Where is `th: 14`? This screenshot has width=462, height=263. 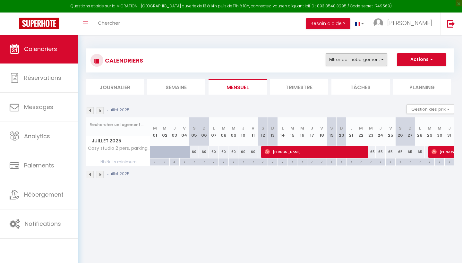 th: 14 is located at coordinates (282, 132).